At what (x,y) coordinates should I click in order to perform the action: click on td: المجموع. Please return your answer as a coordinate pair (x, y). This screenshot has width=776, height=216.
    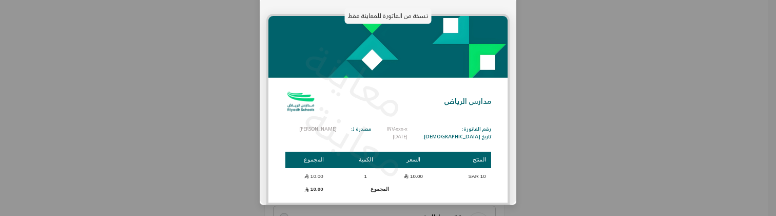
    Looking at the image, I should click on (366, 189).